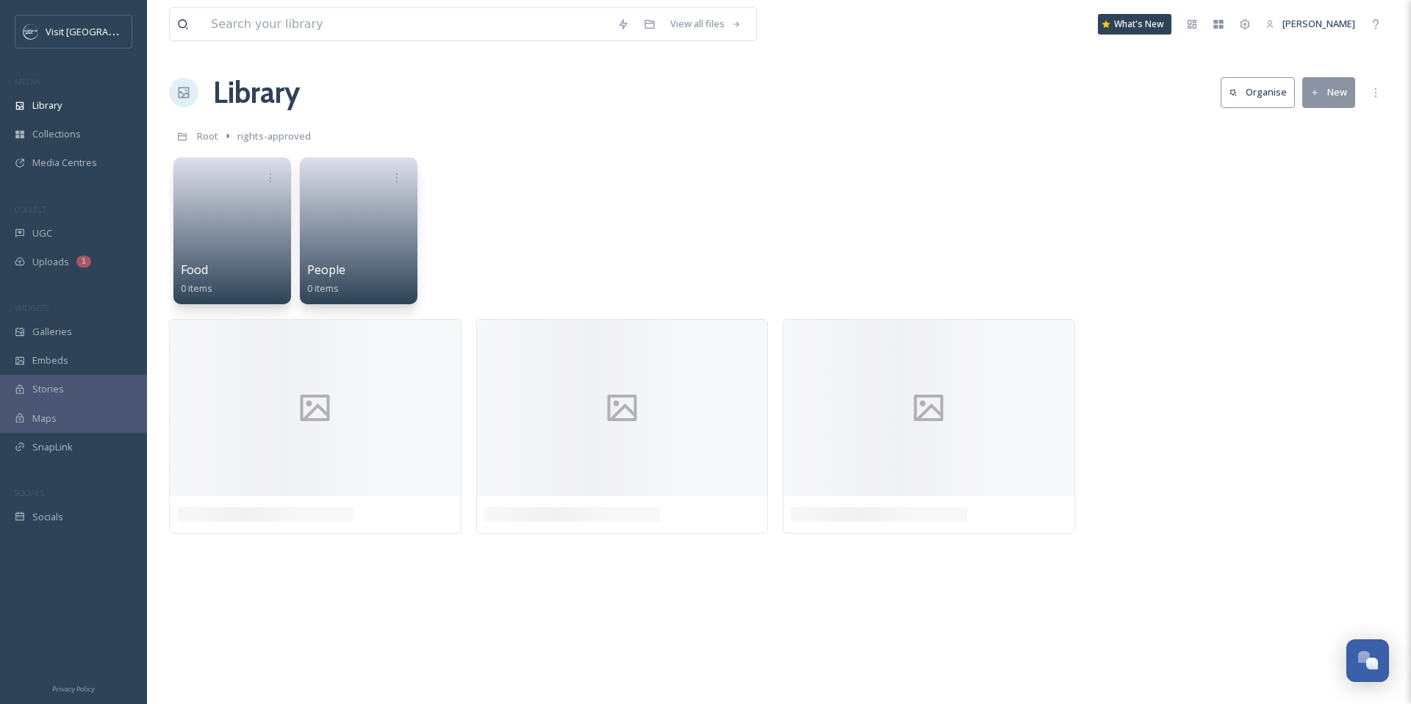 The image size is (1411, 704). What do you see at coordinates (1261, 92) in the screenshot?
I see `a: Organise` at bounding box center [1261, 92].